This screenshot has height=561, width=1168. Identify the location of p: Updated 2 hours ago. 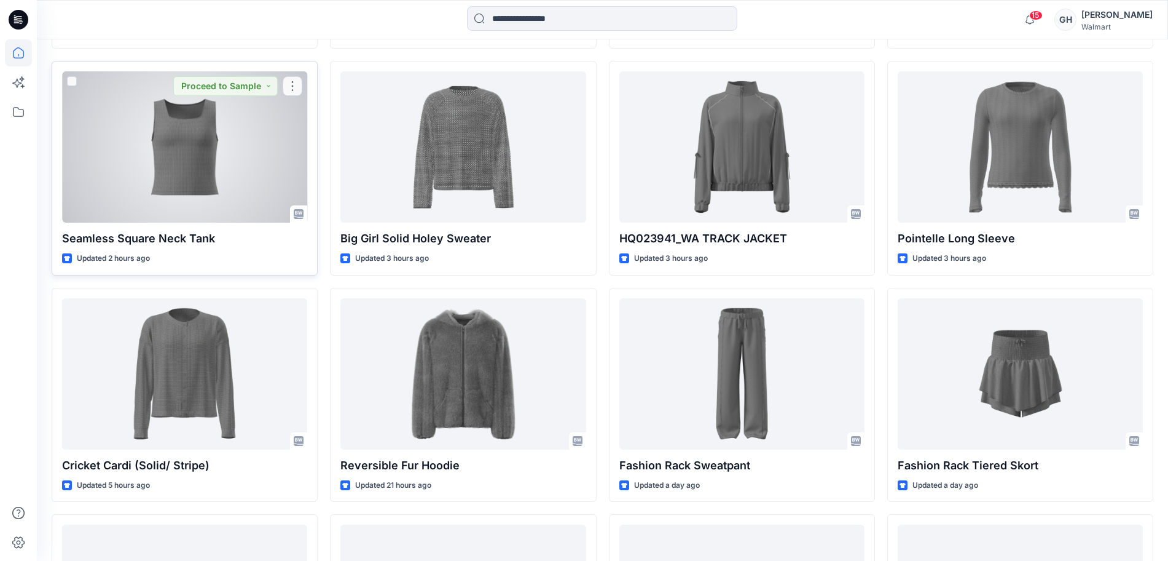
(113, 258).